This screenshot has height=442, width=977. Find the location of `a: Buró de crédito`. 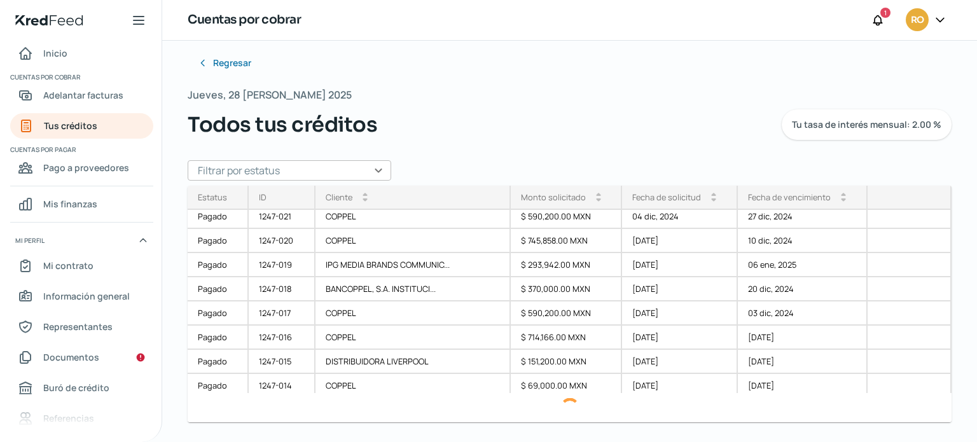

a: Buró de crédito is located at coordinates (81, 388).